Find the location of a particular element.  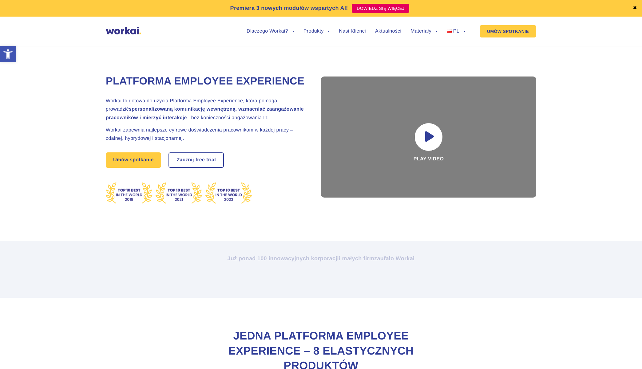

a: UMÓW SPOTKANIE is located at coordinates (508, 31).